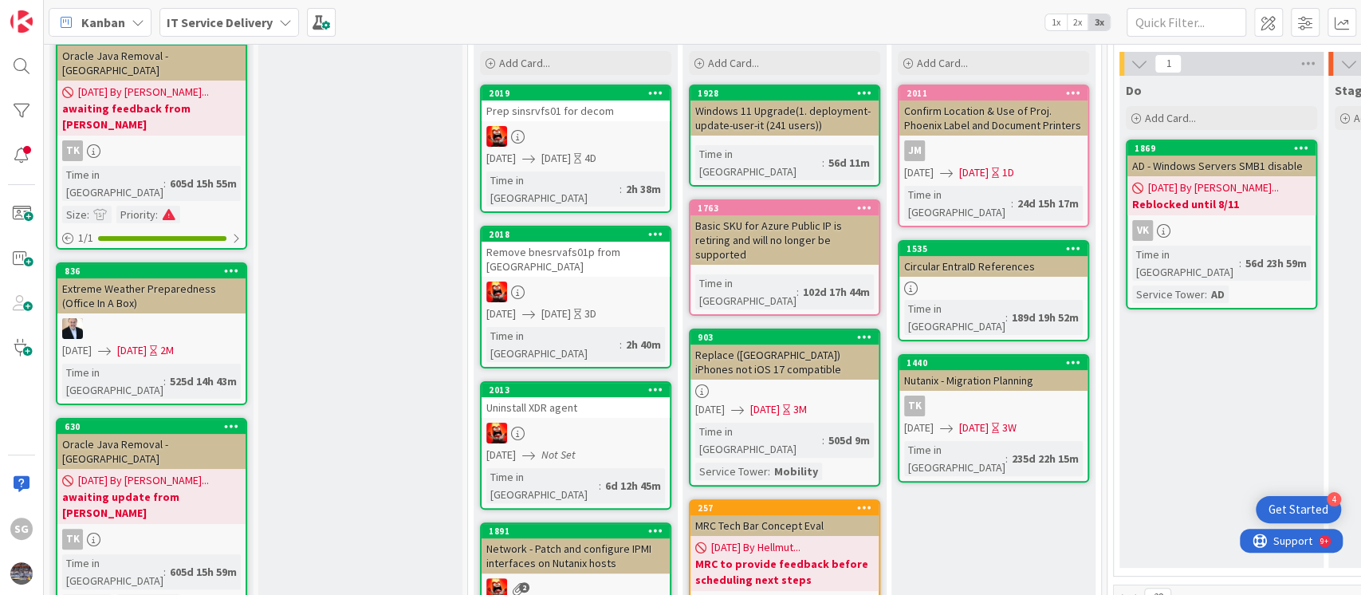 Image resolution: width=1361 pixels, height=595 pixels. Describe the element at coordinates (575, 111) in the screenshot. I see `div: Prep sinsrvfs01 for decom` at that location.